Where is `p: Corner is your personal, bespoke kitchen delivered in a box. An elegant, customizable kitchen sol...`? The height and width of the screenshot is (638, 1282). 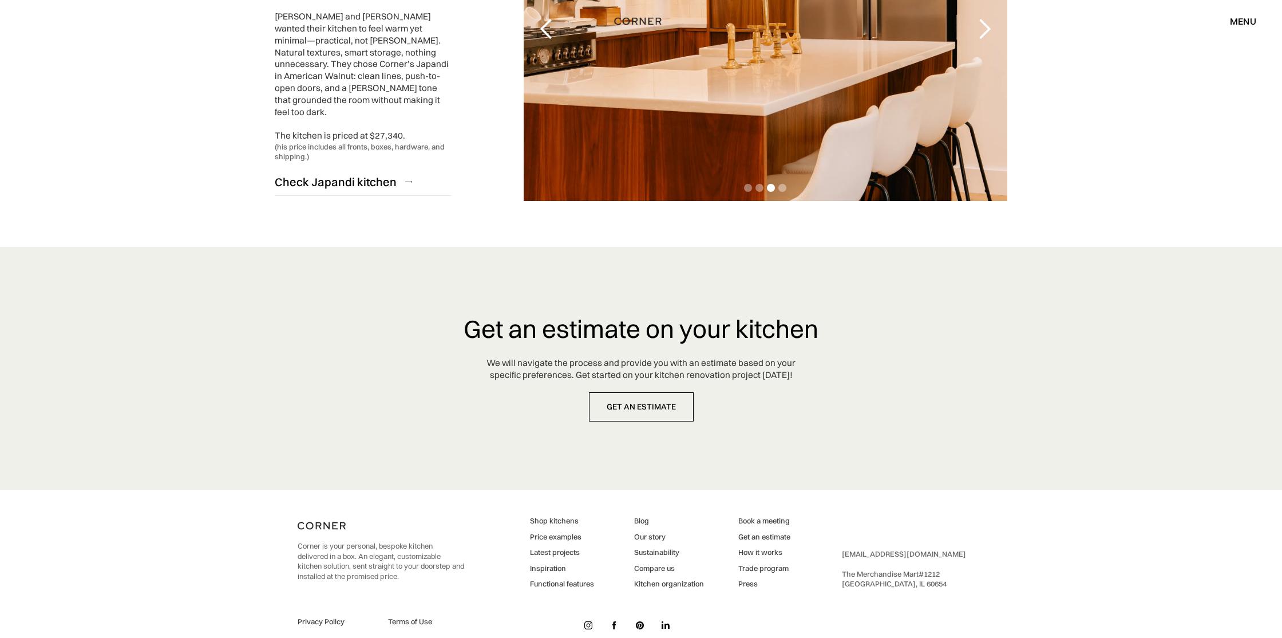 p: Corner is your personal, bespoke kitchen delivered in a box. An elegant, customizable kitchen sol... is located at coordinates (381, 561).